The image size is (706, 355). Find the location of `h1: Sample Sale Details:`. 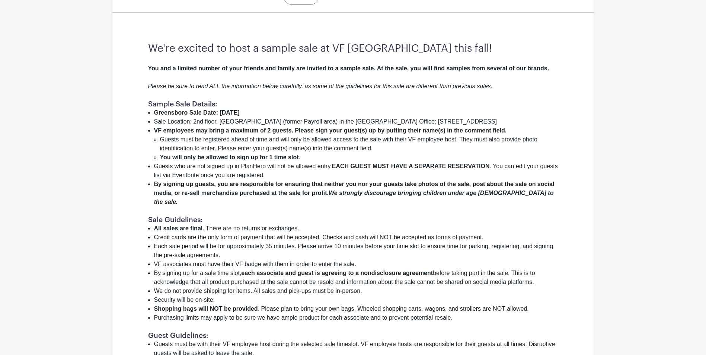

h1: Sample Sale Details: is located at coordinates (353, 104).